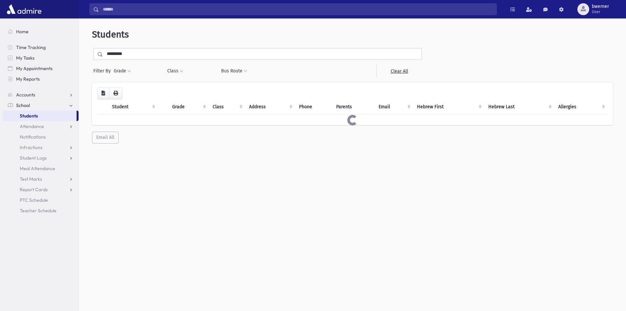  I want to click on button: Class, so click(175, 71).